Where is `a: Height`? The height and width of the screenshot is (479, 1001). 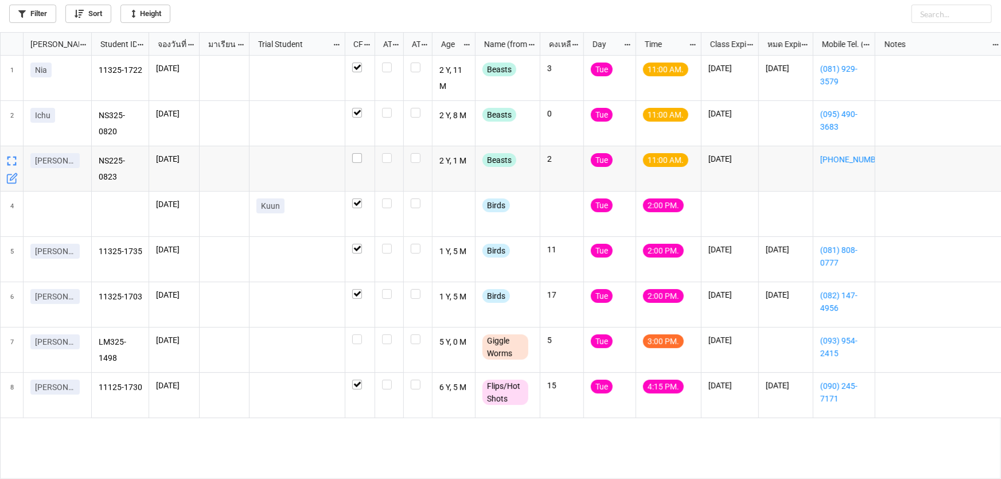
a: Height is located at coordinates (145, 14).